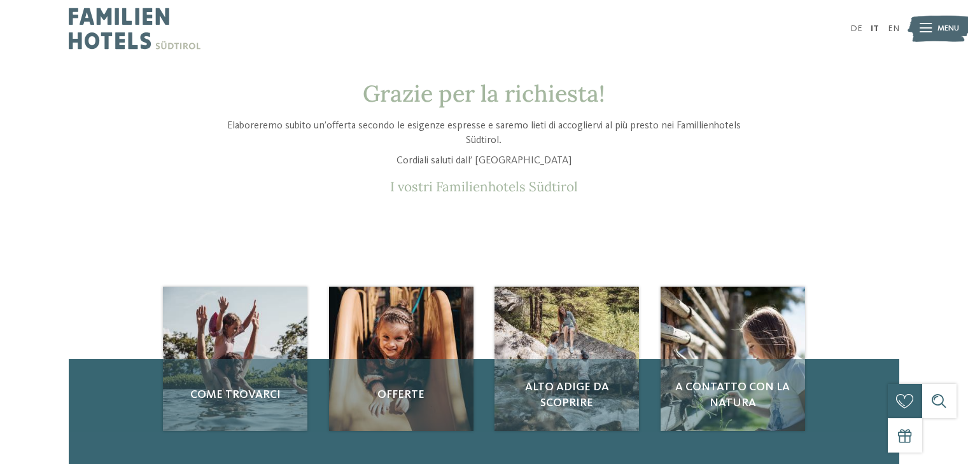 The height and width of the screenshot is (464, 968). What do you see at coordinates (484, 187) in the screenshot?
I see `p: I vostri Familienhotels Südtirol` at bounding box center [484, 187].